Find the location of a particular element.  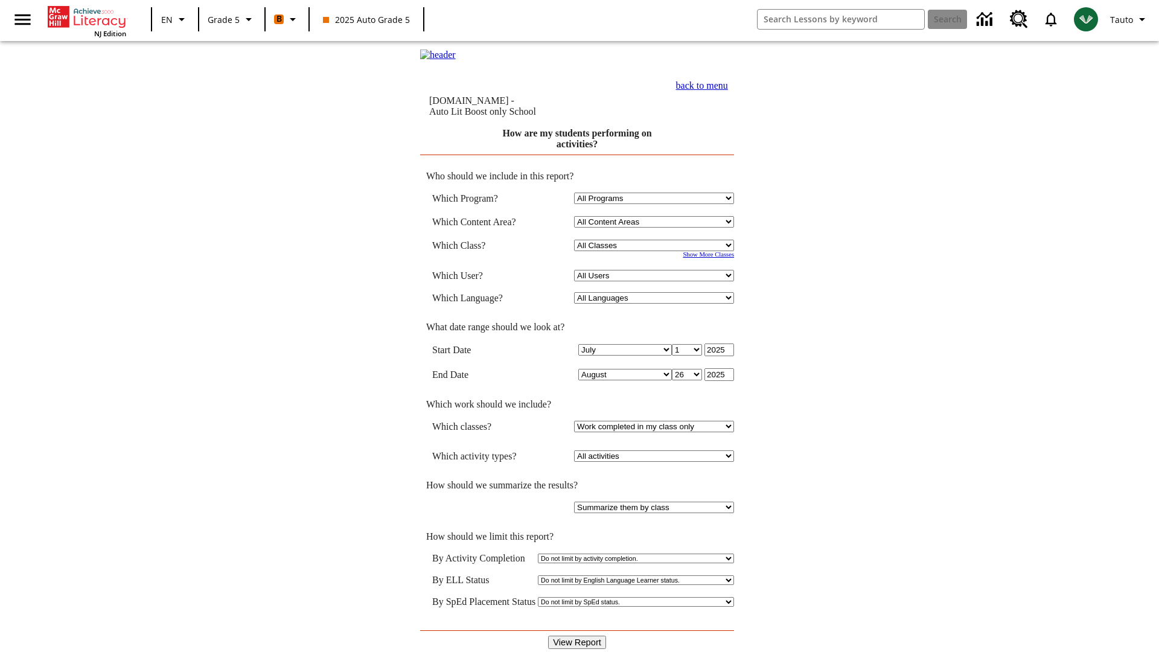

td: Who should we include in this report? is located at coordinates (577, 176).